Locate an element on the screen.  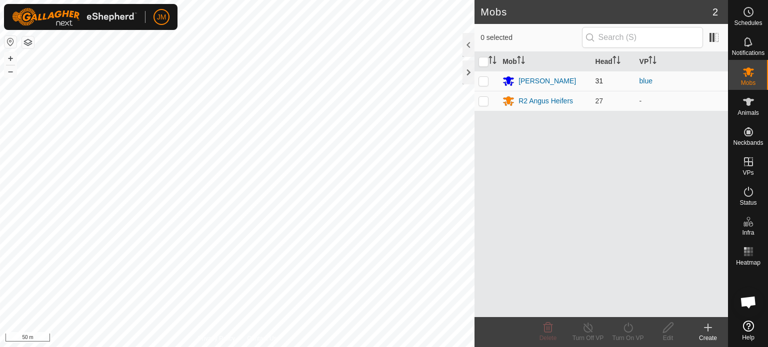
div: Turn Off VP is located at coordinates (588, 338).